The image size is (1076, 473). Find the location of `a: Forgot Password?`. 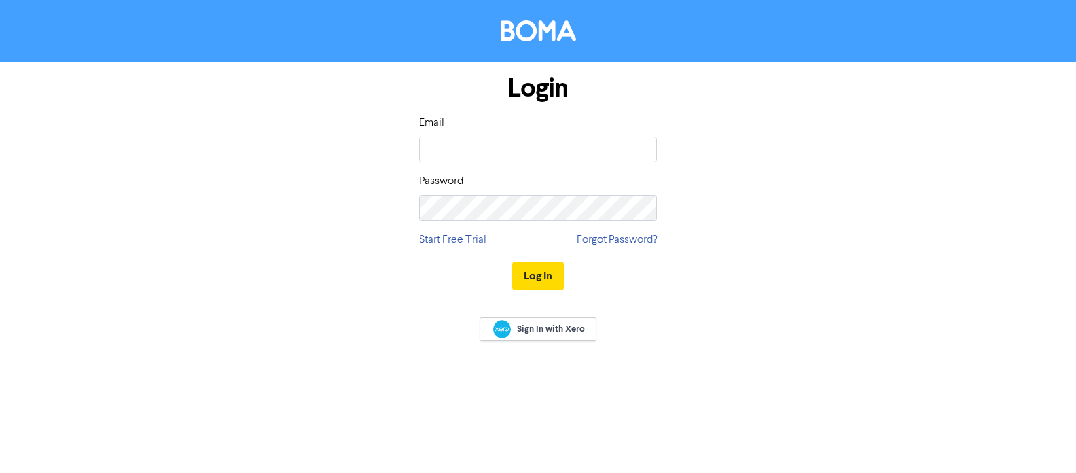

a: Forgot Password? is located at coordinates (617, 240).